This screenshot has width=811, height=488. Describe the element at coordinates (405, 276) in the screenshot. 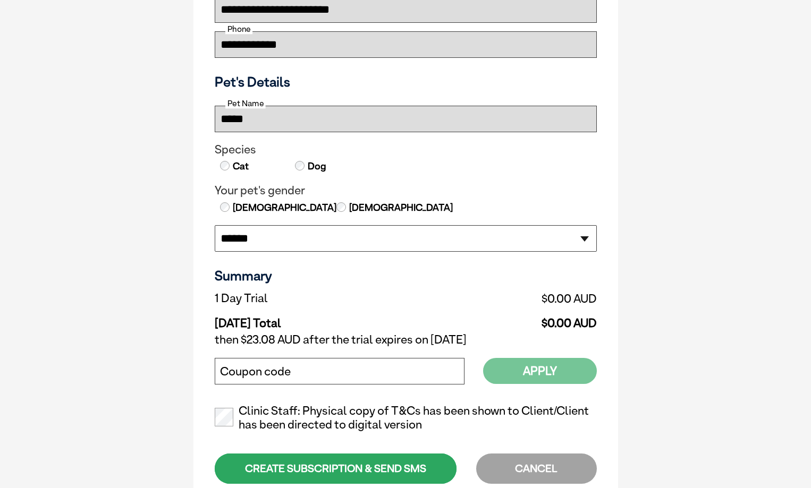

I see `h3: Summary` at that location.